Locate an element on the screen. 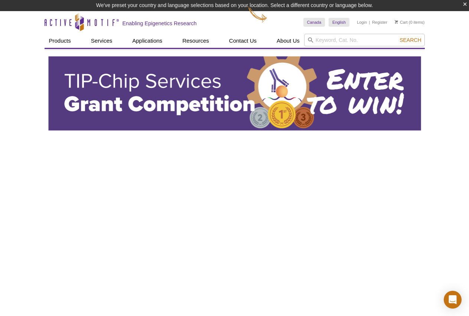 This screenshot has width=469, height=316. button: Search is located at coordinates (410, 40).